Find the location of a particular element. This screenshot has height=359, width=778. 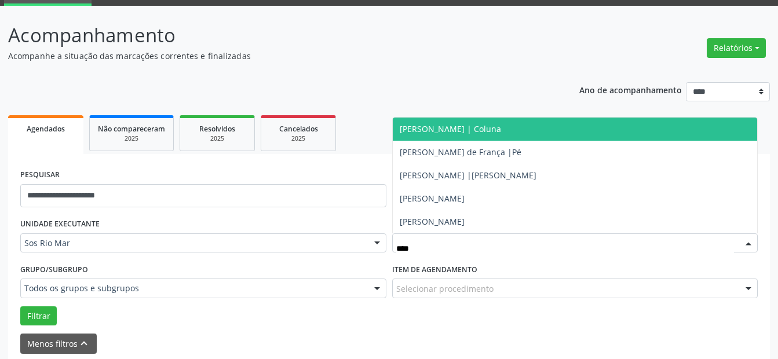

span: Selecionar procedimento is located at coordinates (445, 289).